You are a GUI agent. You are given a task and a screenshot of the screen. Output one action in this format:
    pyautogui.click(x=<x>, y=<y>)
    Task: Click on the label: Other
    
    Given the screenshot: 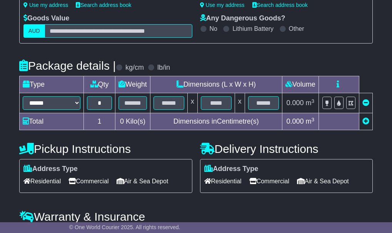 What is the action you would take?
    pyautogui.click(x=296, y=28)
    